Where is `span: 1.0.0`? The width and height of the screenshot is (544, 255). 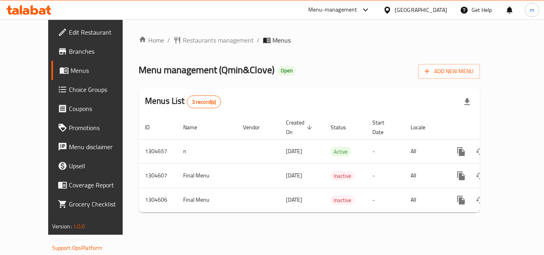
span: 1.0.0 is located at coordinates (79, 227).